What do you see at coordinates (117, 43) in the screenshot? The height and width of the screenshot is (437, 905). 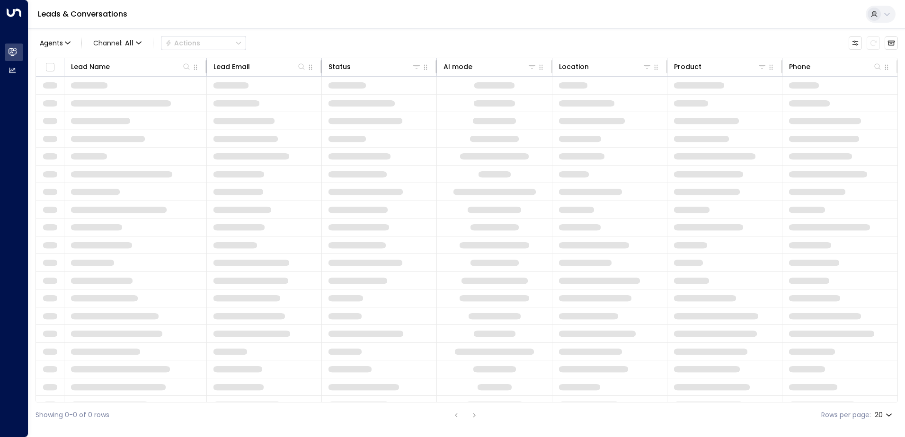 I see `span: Channel:` at bounding box center [117, 43].